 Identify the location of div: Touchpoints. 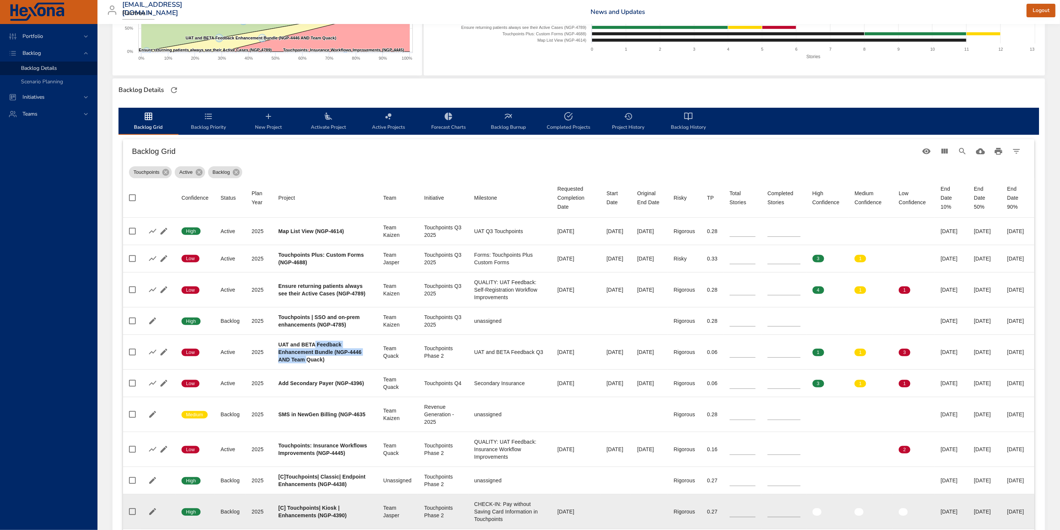
(150, 172).